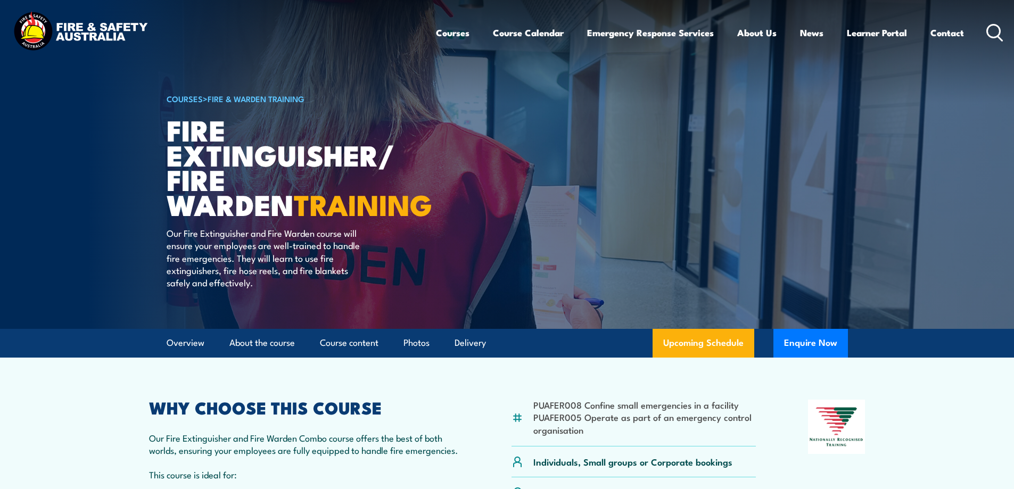 This screenshot has height=489, width=1014. Describe the element at coordinates (304, 474) in the screenshot. I see `p: This course is ideal for:` at that location.